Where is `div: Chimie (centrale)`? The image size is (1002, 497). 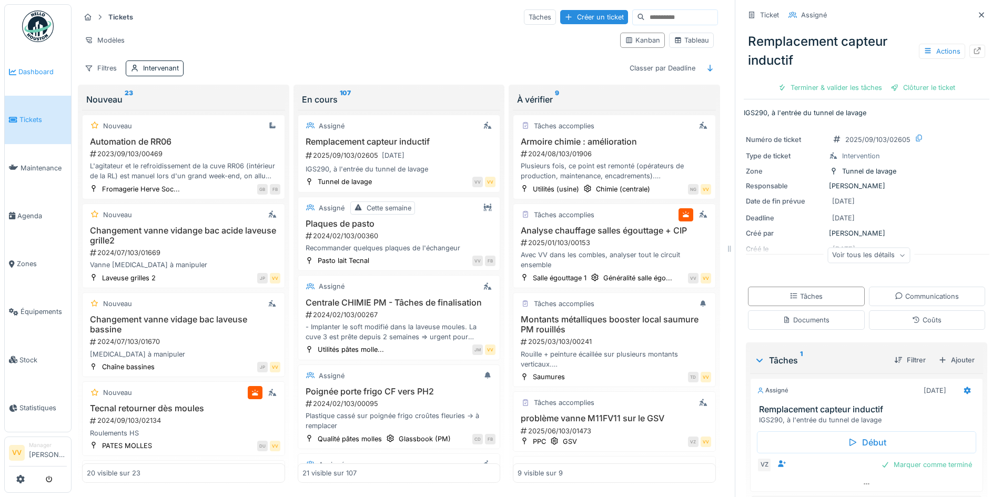
div: Chimie (centrale) is located at coordinates (623, 189).